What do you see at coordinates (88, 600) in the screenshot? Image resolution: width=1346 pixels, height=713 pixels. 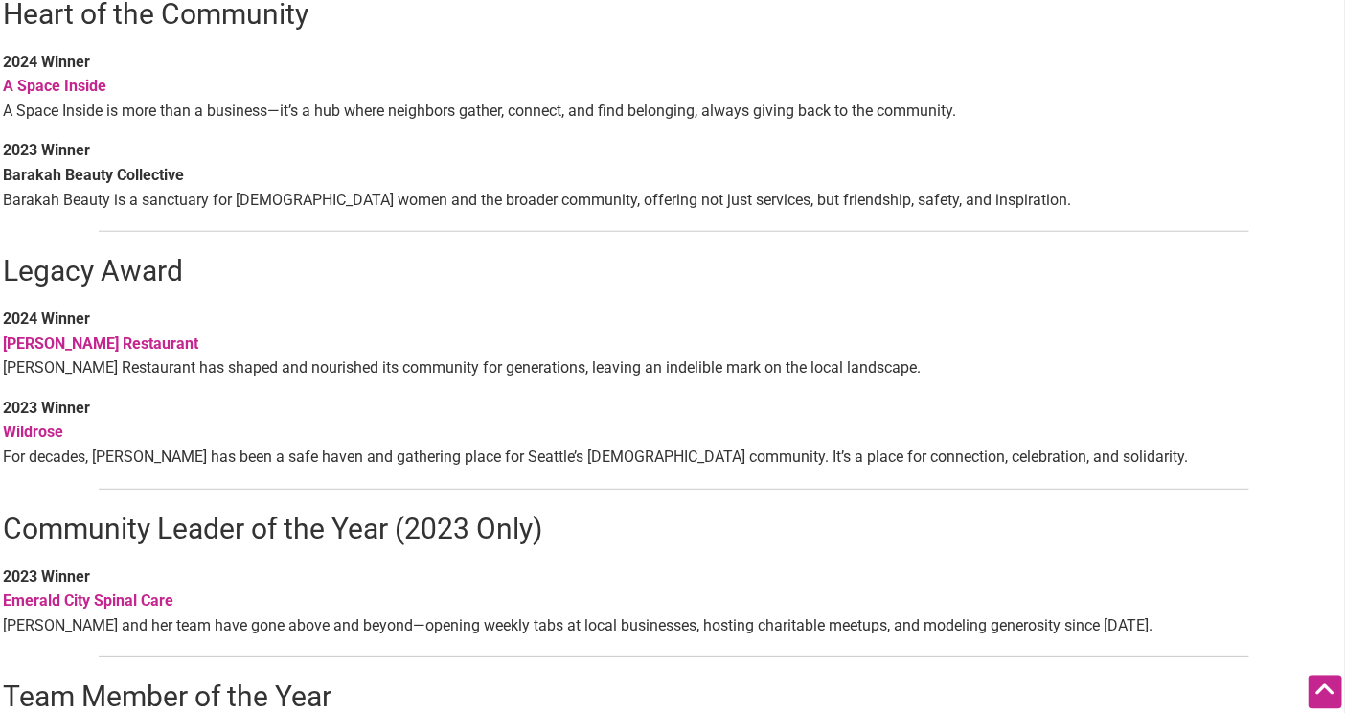 I see `strong: Emerald City Spinal Care` at bounding box center [88, 600].